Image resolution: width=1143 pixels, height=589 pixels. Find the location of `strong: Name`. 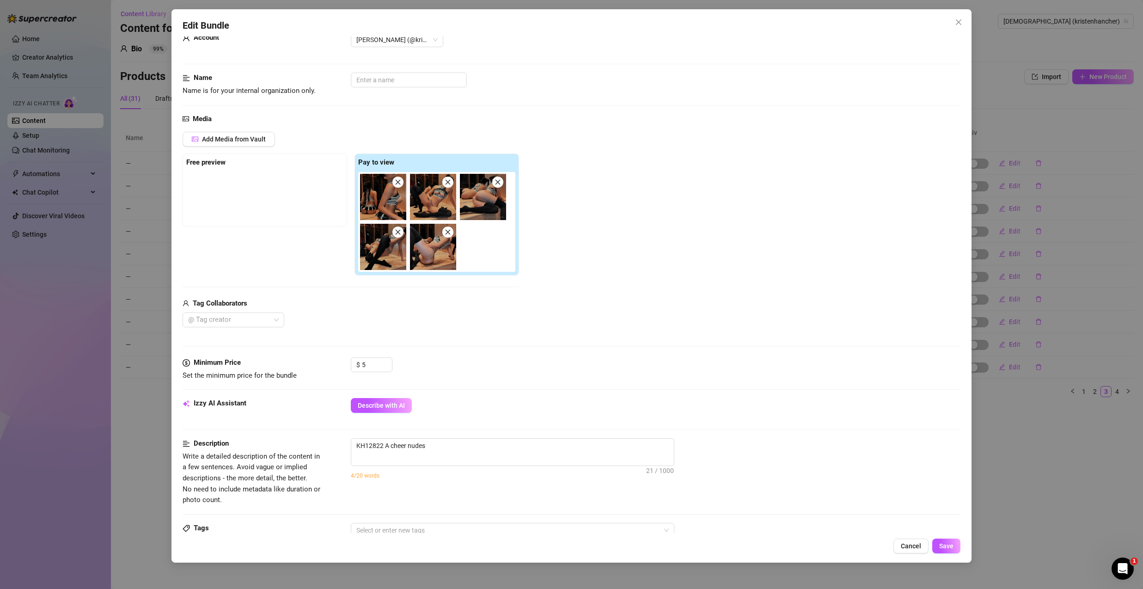

strong: Name is located at coordinates (203, 78).